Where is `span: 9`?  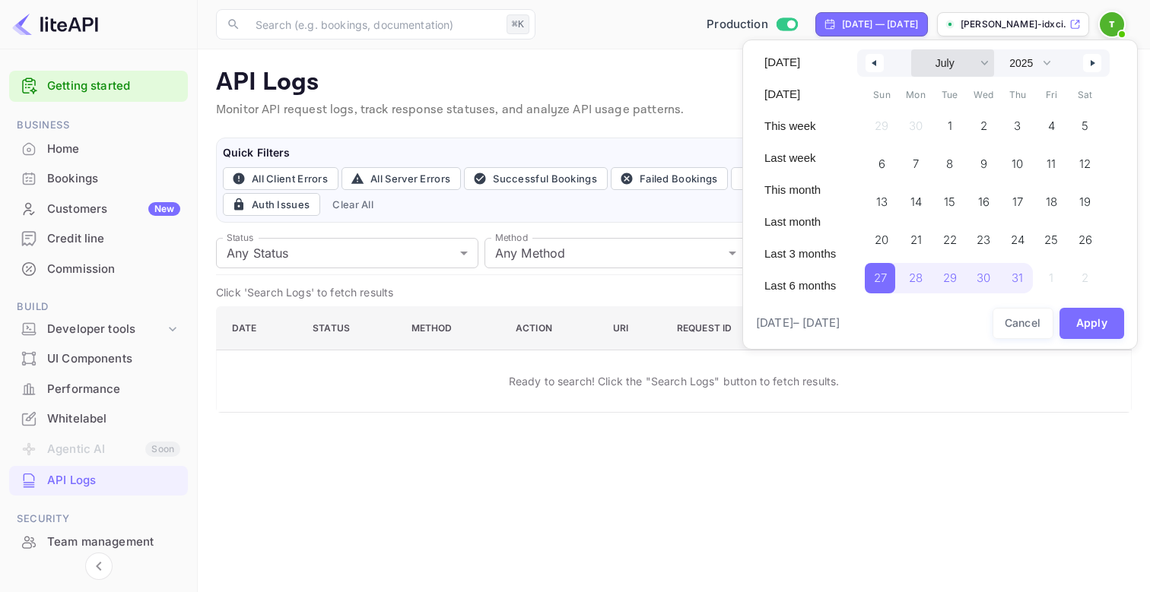
span: 9 is located at coordinates (983, 164).